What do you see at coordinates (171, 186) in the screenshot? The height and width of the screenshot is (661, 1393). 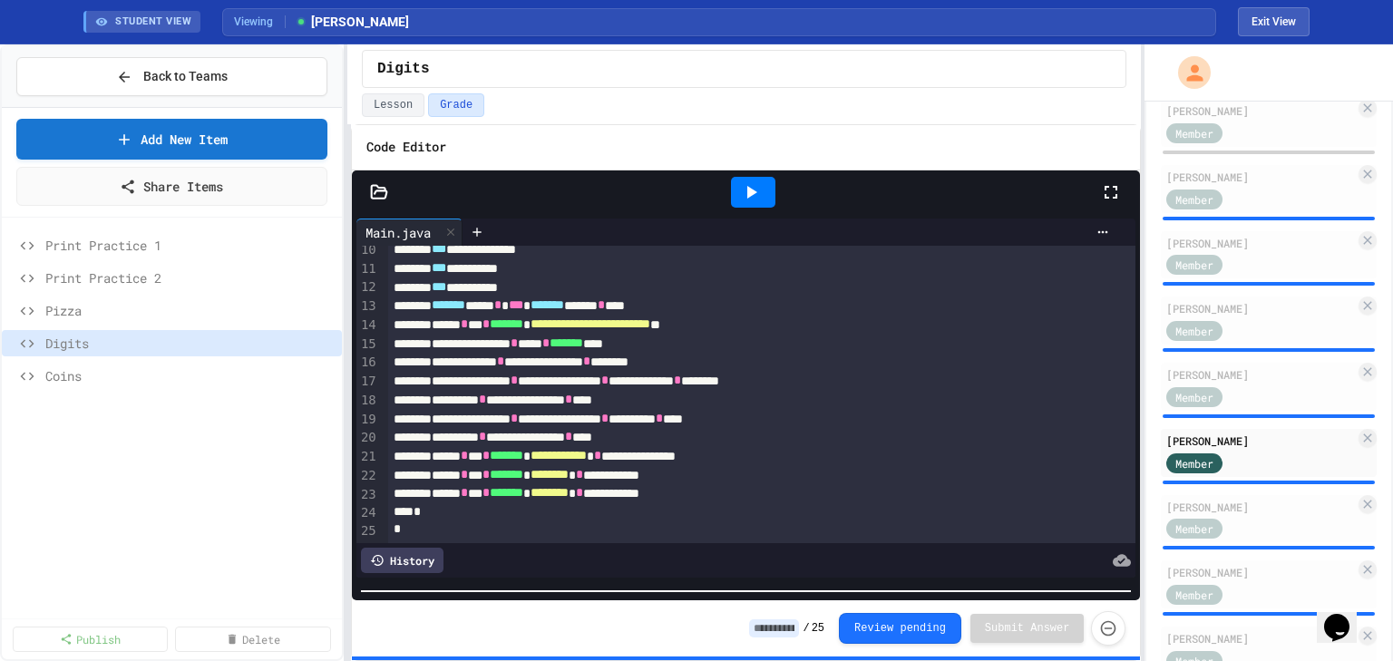 I see `a: Share Items` at bounding box center [171, 186].